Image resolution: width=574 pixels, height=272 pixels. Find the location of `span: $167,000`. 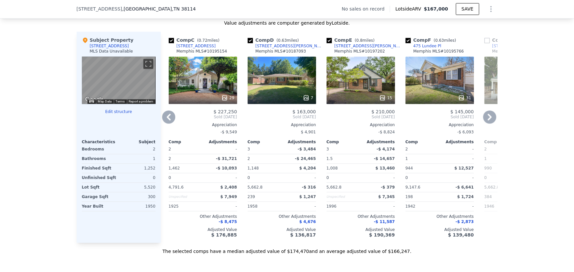

span: $167,000 is located at coordinates (436, 9).